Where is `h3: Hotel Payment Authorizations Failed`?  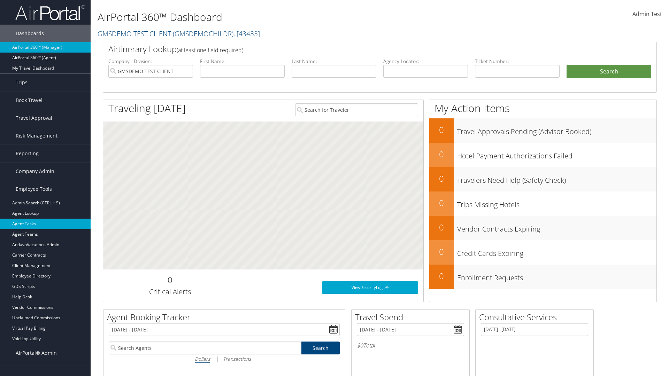 h3: Hotel Payment Authorizations Failed is located at coordinates (557, 154).